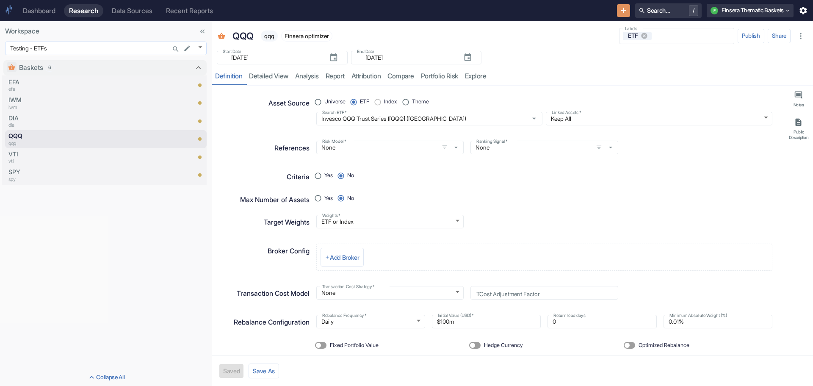  Describe the element at coordinates (88, 100) in the screenshot. I see `p: IWM` at that location.